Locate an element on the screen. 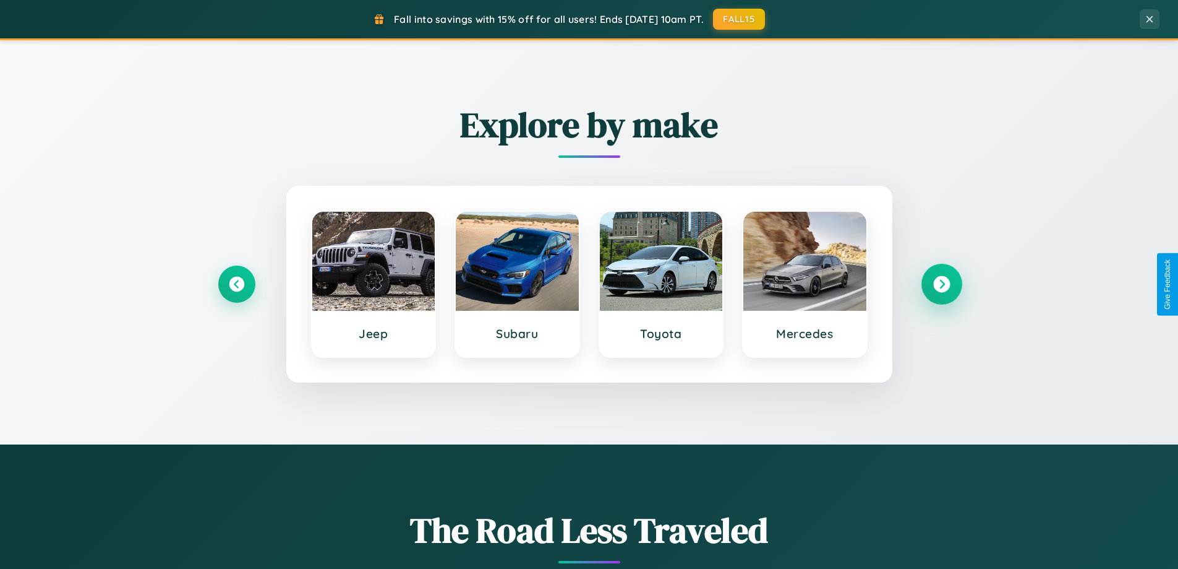  h3: Subaru is located at coordinates (517, 333).